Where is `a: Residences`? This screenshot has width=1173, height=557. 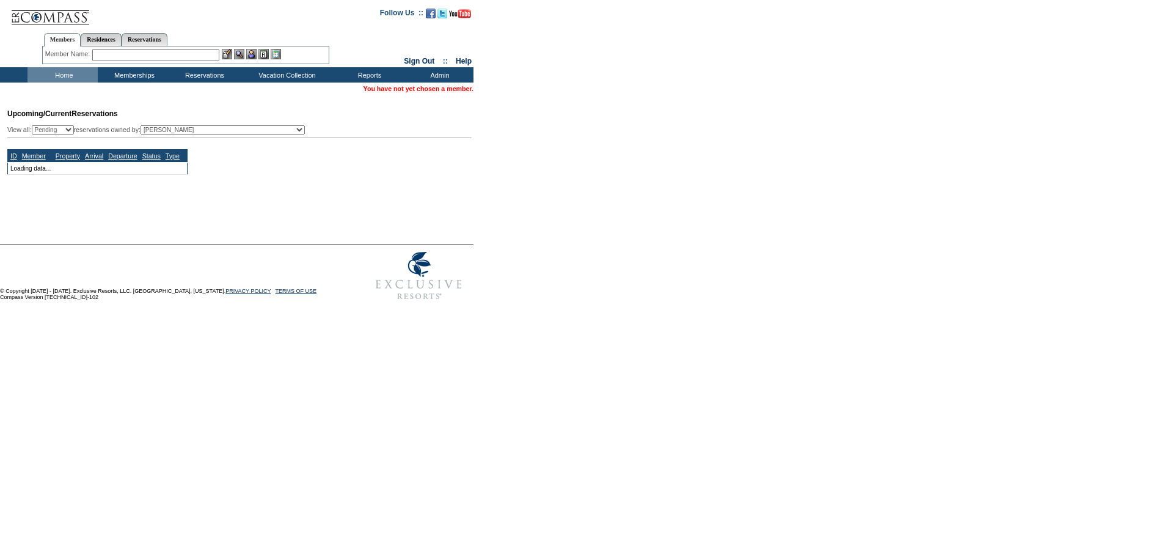
a: Residences is located at coordinates (101, 39).